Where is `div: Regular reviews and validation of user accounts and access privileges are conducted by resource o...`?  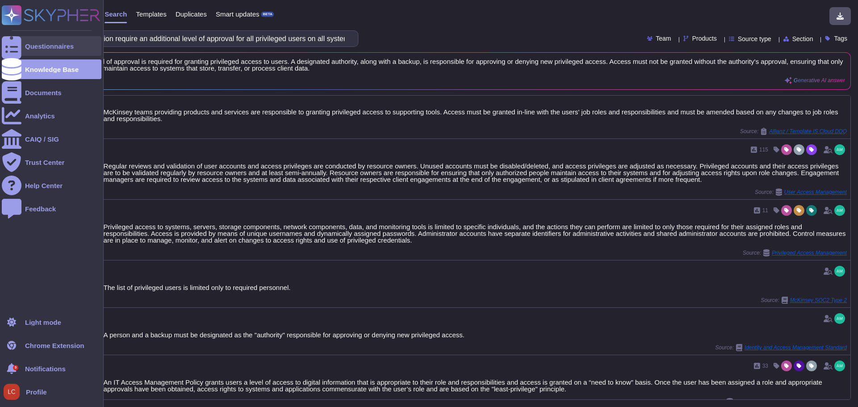
div: Regular reviews and validation of user accounts and access privileges are conducted by resource o... is located at coordinates (475, 173).